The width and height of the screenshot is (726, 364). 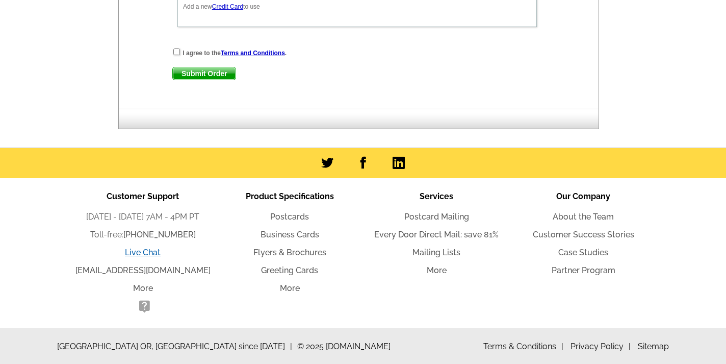 I want to click on a: Greeting Cards, so click(x=290, y=270).